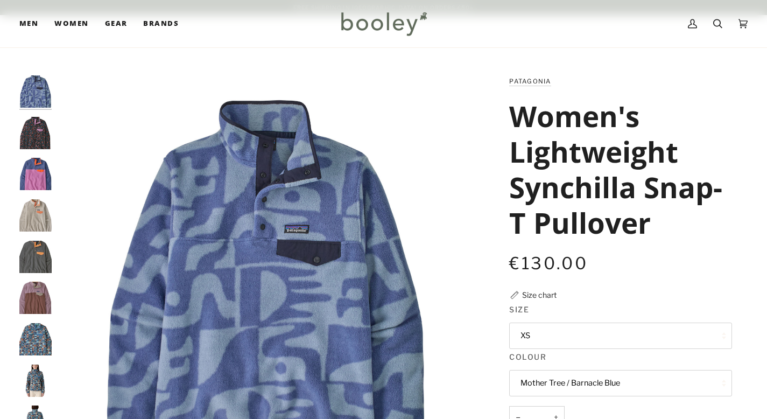  I want to click on span: Size, so click(519, 309).